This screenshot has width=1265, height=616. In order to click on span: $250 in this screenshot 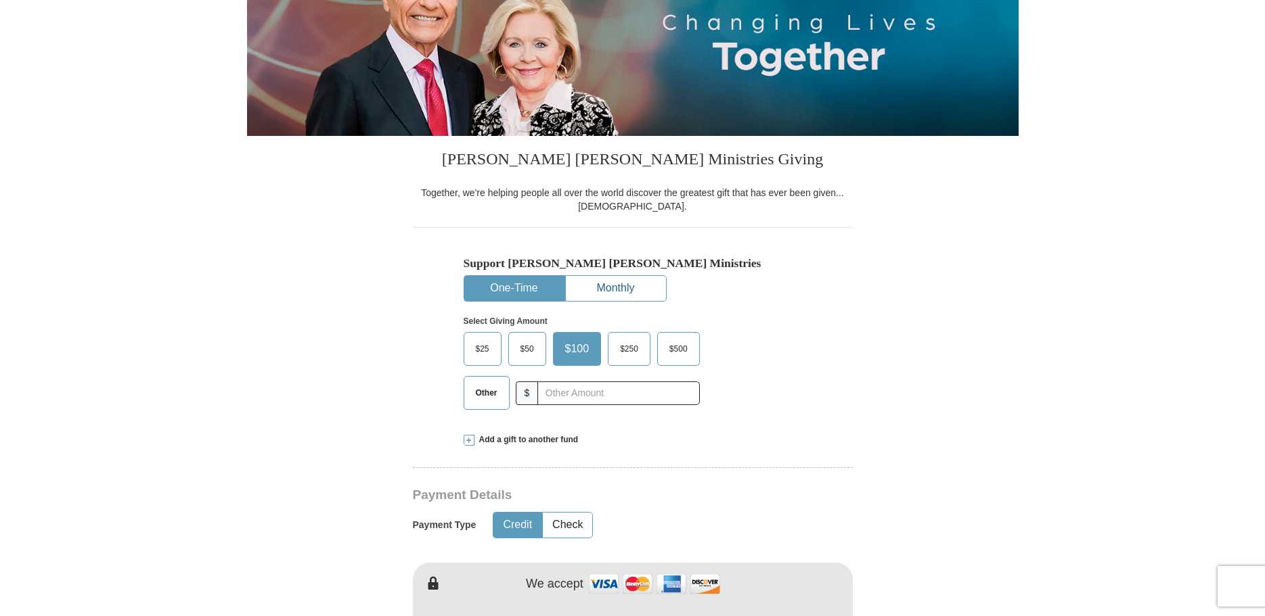, I will do `click(629, 349)`.